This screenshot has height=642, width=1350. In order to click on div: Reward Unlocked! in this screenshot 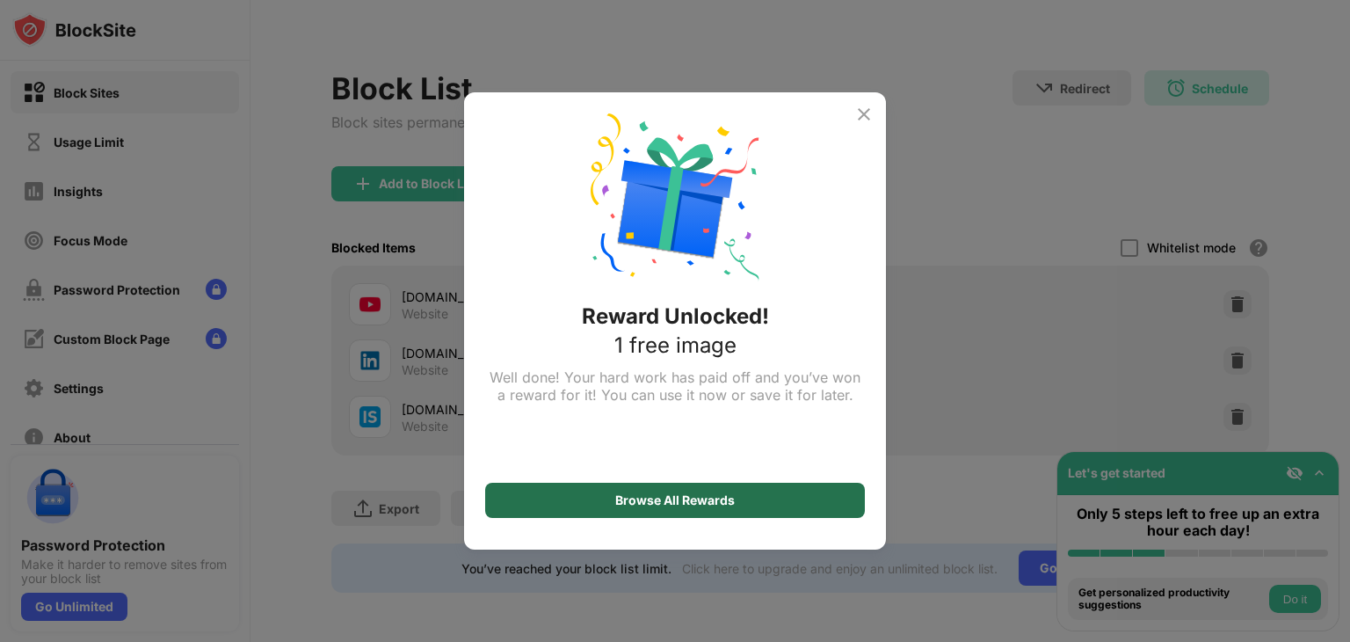, I will do `click(675, 316)`.